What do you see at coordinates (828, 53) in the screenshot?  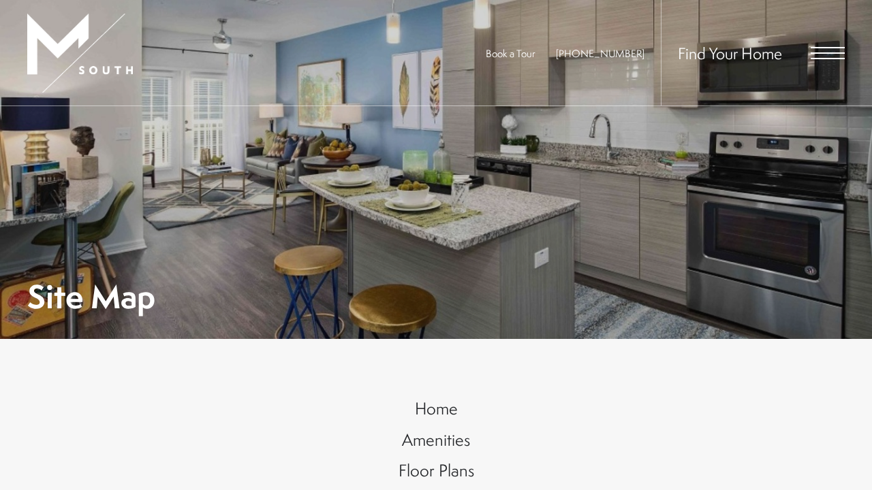 I see `button: Open Menu` at bounding box center [828, 53].